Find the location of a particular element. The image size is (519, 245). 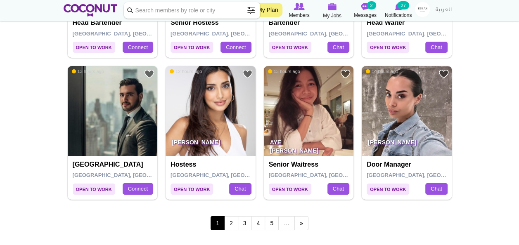

img: Home is located at coordinates (90, 10).